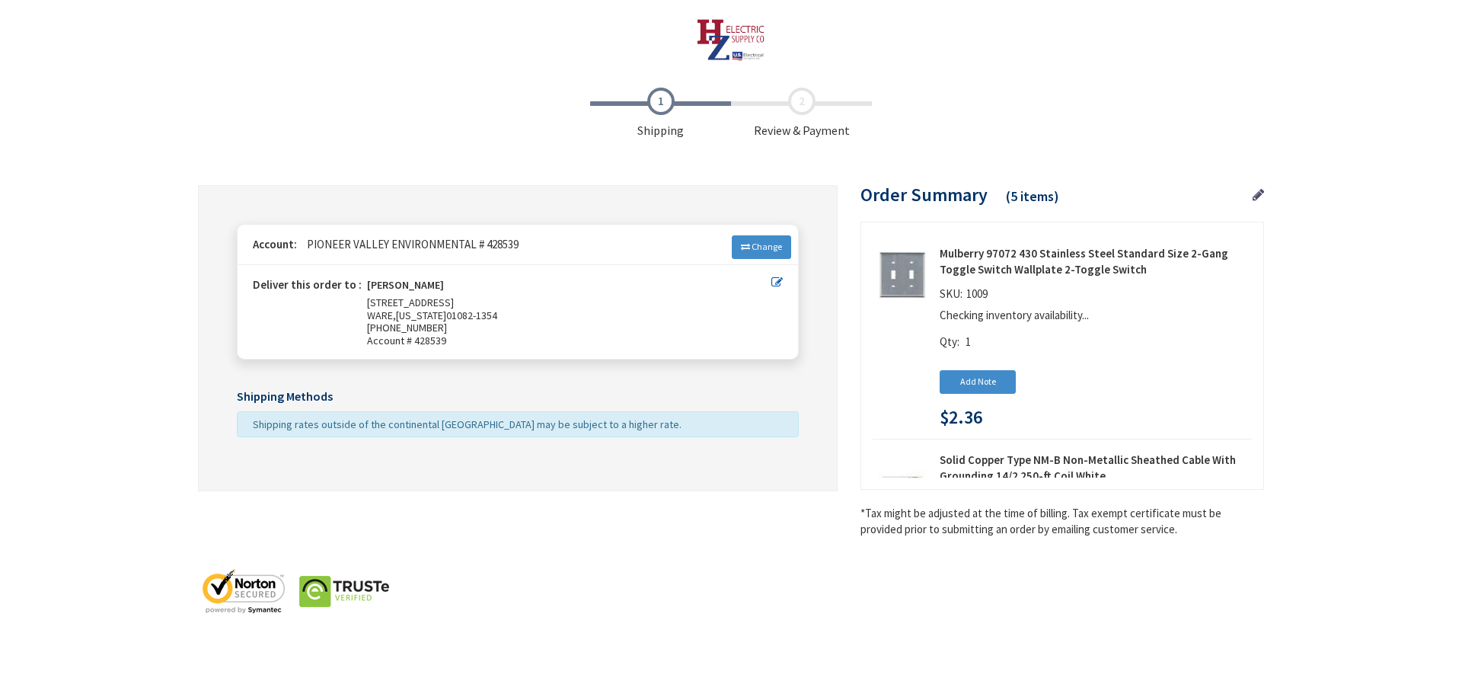 Image resolution: width=1462 pixels, height=694 pixels. I want to click on span: PIONEER VALLEY ENVIRONMENTAL # 428539, so click(409, 244).